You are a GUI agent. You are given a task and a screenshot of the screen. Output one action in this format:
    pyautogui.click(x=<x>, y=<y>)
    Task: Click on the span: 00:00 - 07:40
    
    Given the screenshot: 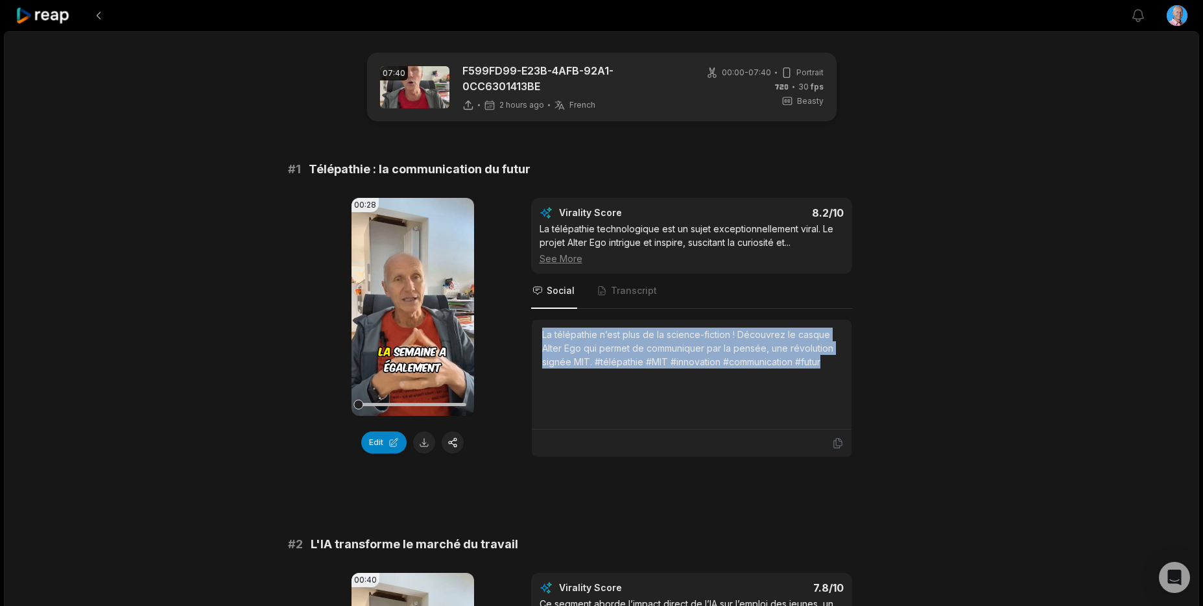 What is the action you would take?
    pyautogui.click(x=746, y=73)
    